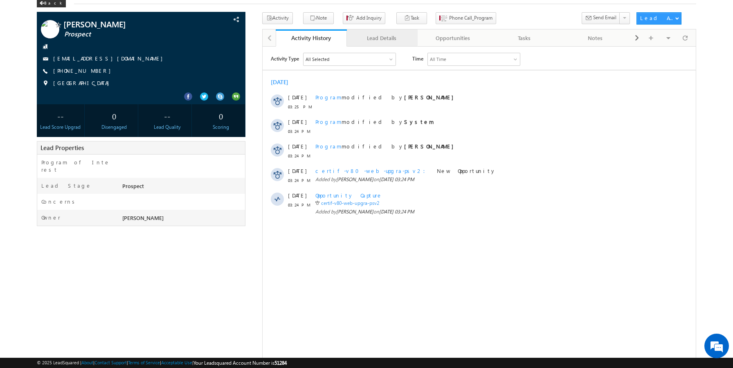 The height and width of the screenshot is (368, 733). Describe the element at coordinates (524, 38) in the screenshot. I see `div: Tasks` at that location.